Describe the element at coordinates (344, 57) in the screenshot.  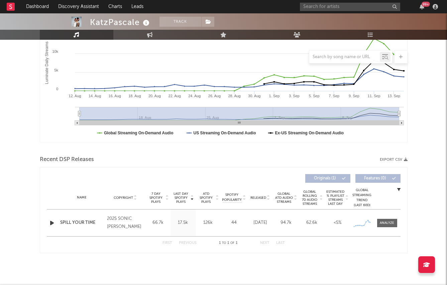
I see `input: Search by song name or URL` at that location.